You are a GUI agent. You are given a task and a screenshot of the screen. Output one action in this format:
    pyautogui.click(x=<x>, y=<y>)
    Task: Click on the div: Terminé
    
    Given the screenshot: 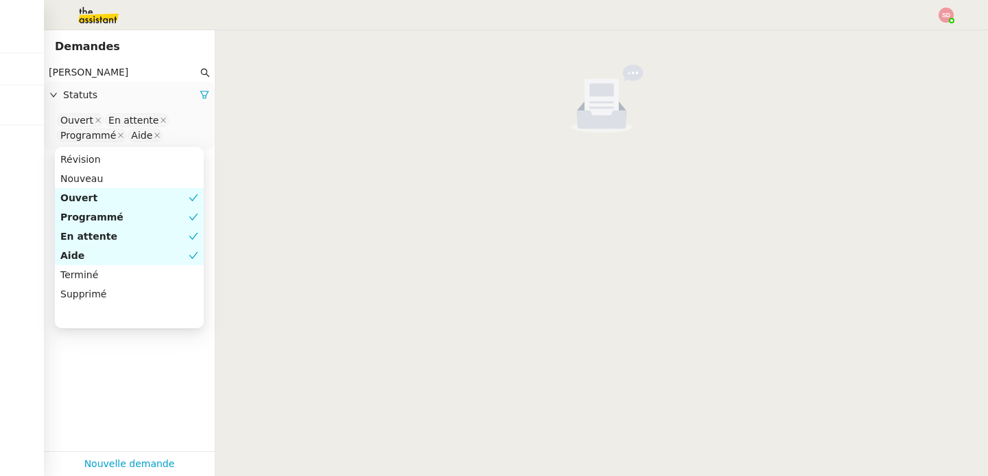 What is the action you would take?
    pyautogui.click(x=129, y=275)
    